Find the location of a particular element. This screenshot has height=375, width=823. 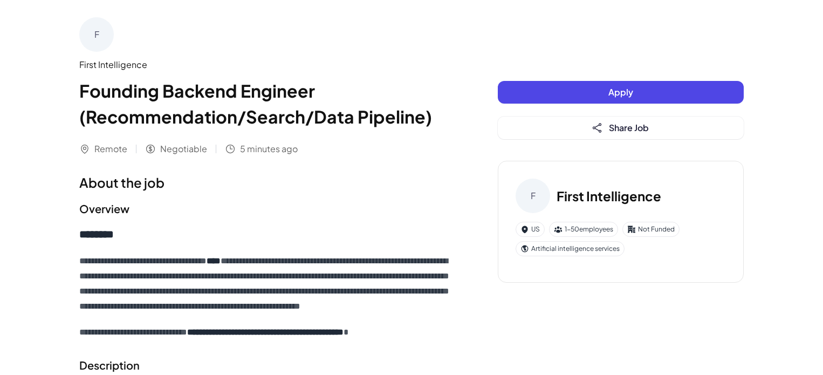

button: Apply is located at coordinates (621, 92).